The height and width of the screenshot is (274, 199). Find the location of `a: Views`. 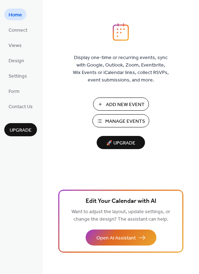

a: Views is located at coordinates (15, 45).